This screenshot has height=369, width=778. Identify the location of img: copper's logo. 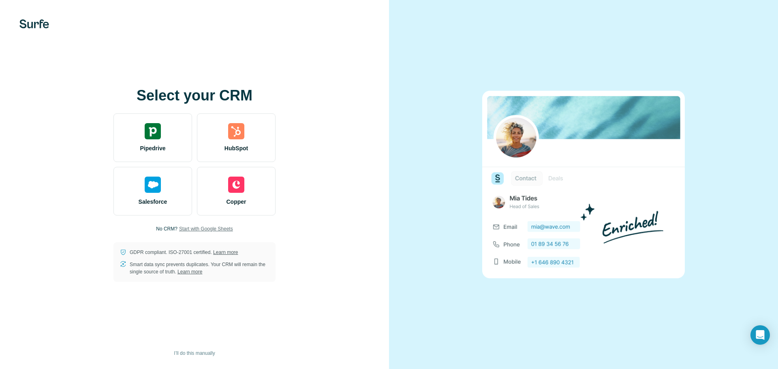
(236, 185).